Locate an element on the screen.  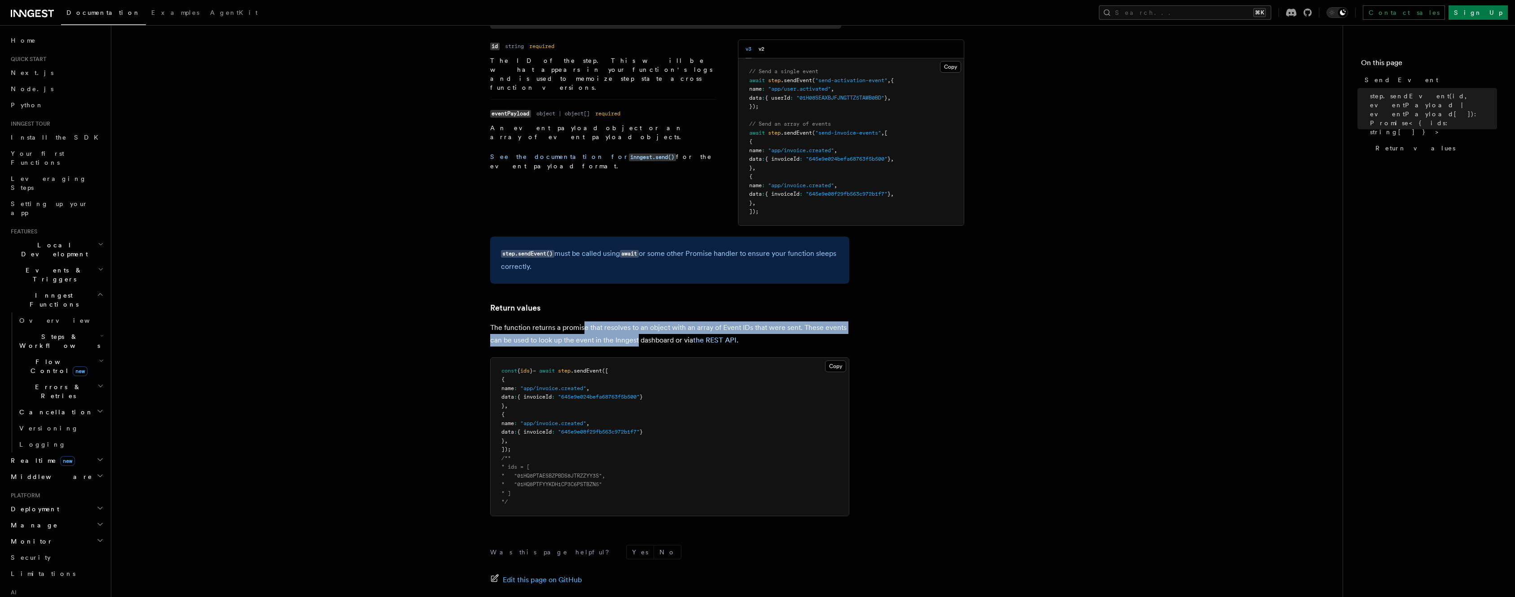
button: Errors & Retries is located at coordinates (61, 391).